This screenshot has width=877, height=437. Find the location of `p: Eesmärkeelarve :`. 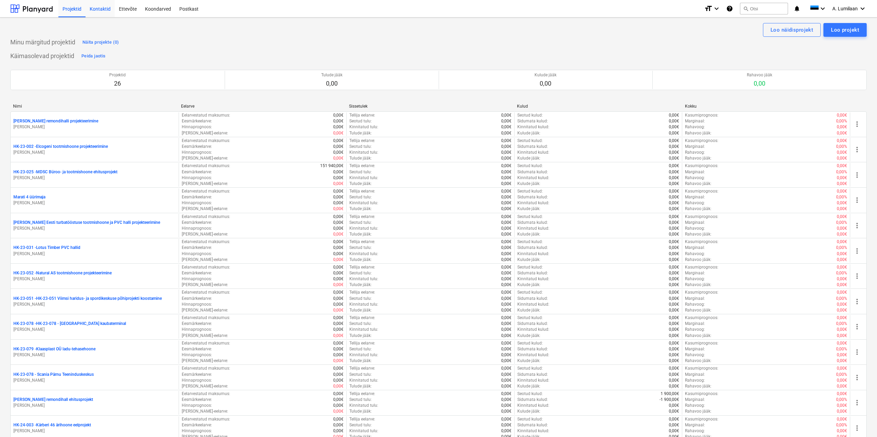

p: Eesmärkeelarve : is located at coordinates (197, 197).